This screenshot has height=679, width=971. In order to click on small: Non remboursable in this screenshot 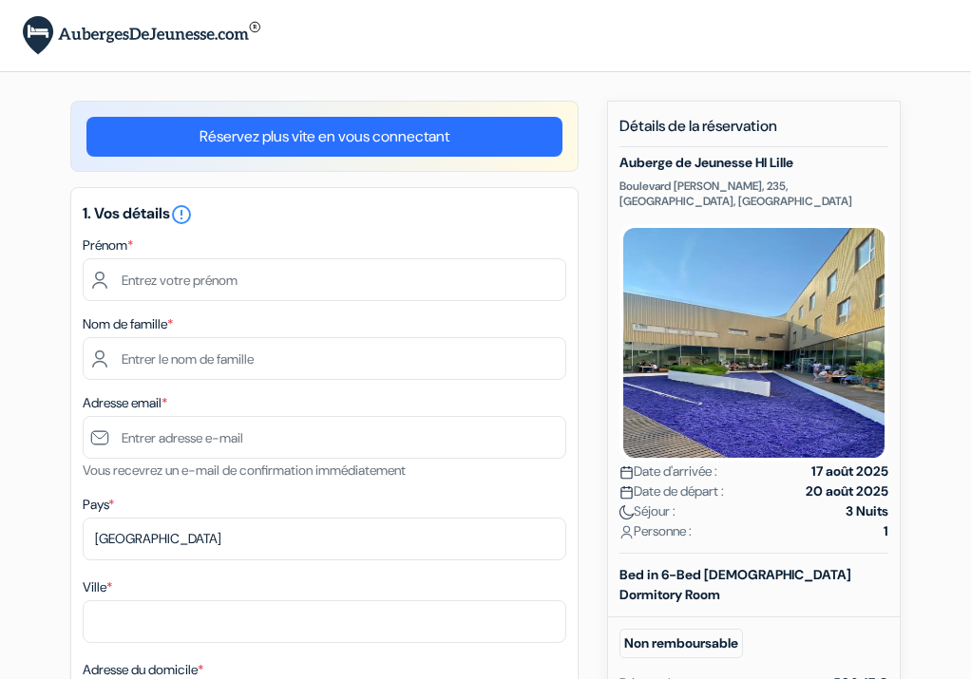, I will do `click(681, 643)`.